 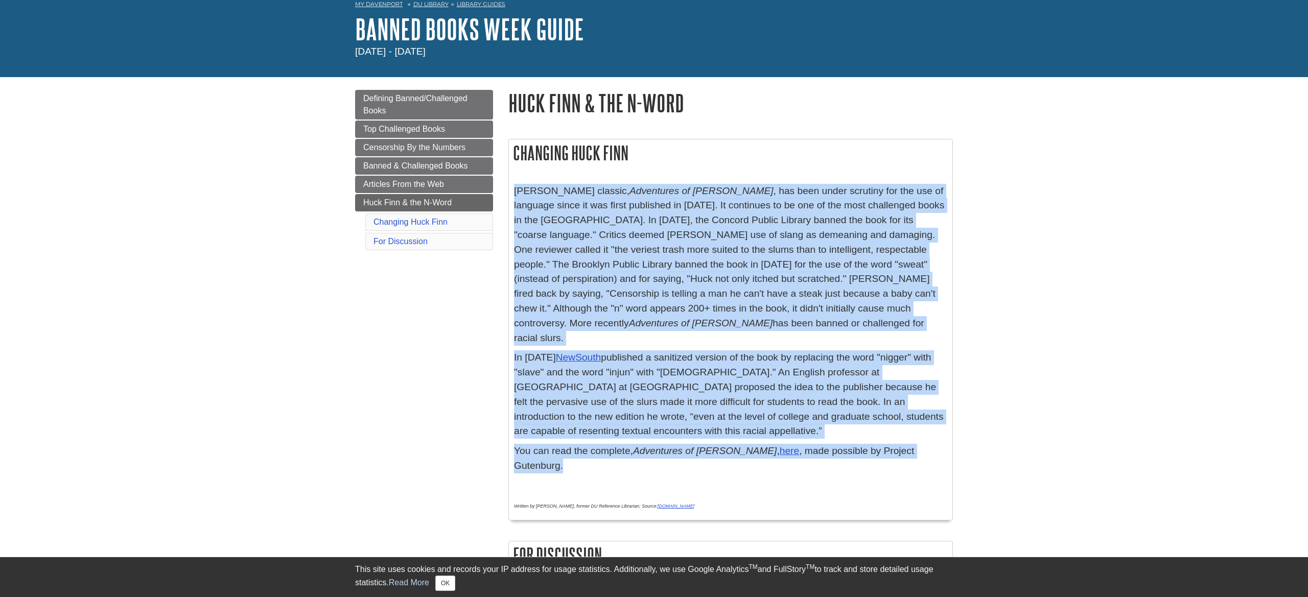 I want to click on span: Banned & Challenged Books, so click(x=415, y=166).